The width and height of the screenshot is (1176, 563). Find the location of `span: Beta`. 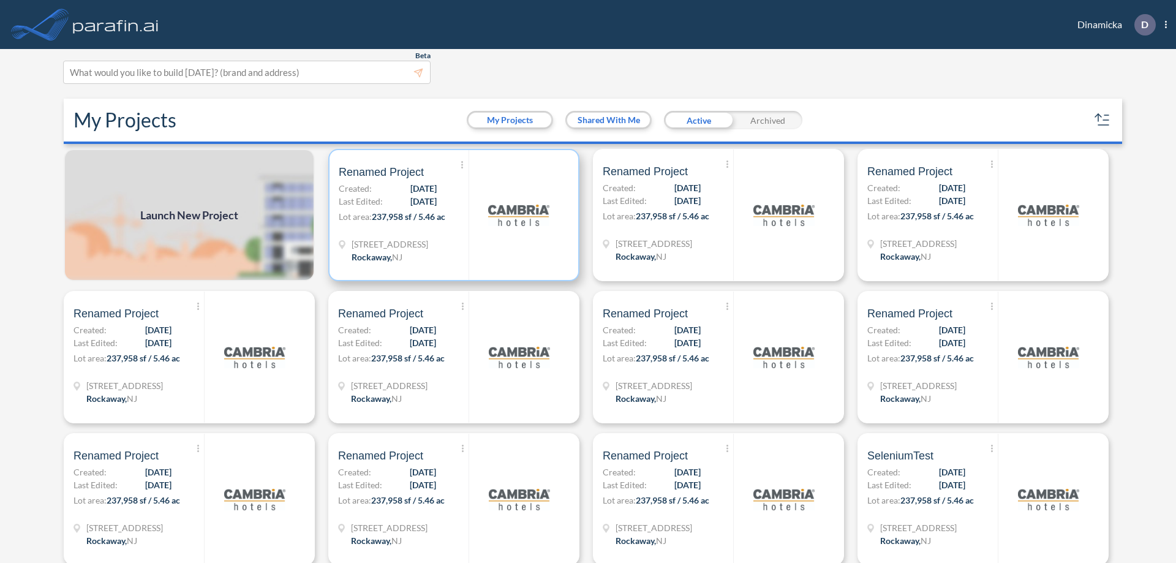

span: Beta is located at coordinates (423, 56).